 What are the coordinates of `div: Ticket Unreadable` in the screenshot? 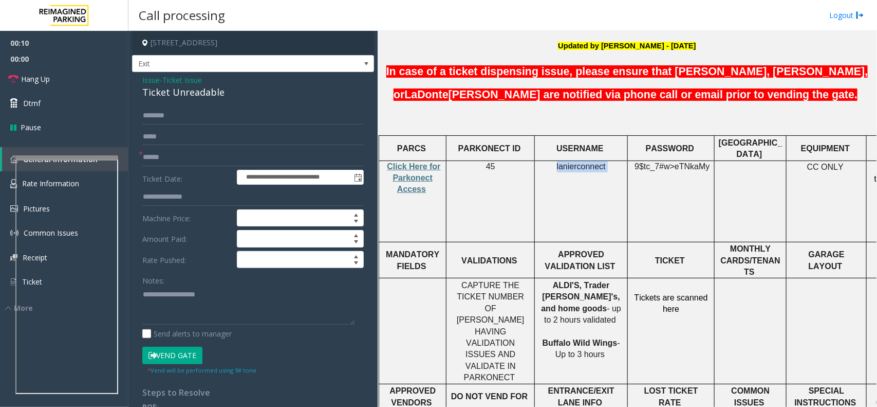 It's located at (253, 92).